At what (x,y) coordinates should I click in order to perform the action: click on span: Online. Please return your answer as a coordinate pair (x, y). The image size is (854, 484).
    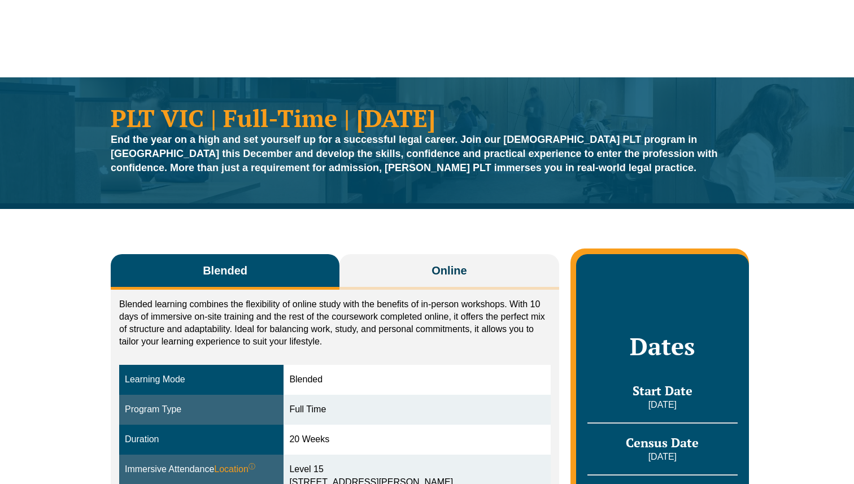
    Looking at the image, I should click on (449, 271).